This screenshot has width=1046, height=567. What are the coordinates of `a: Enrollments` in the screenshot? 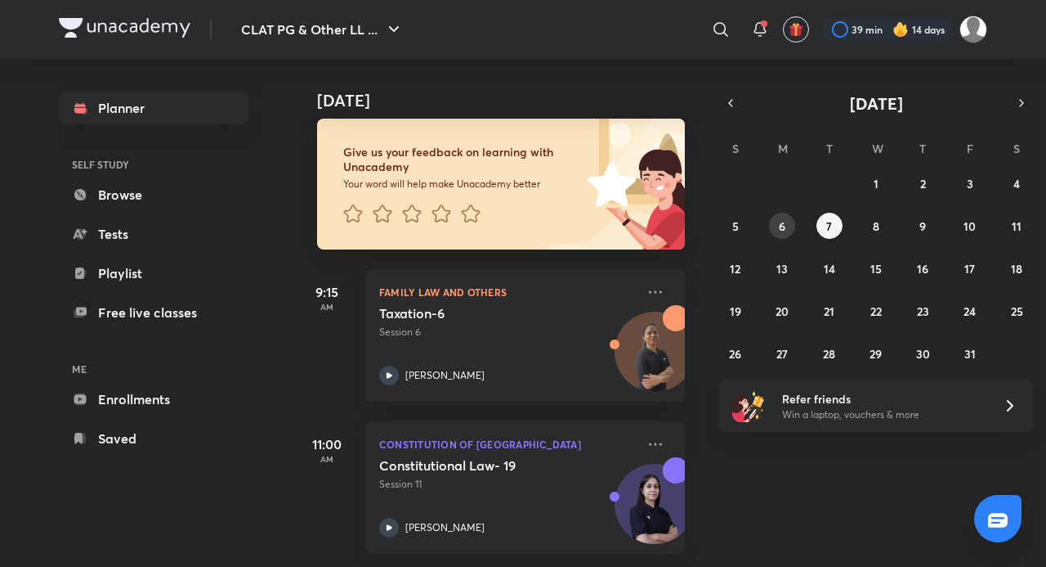 It's located at (154, 399).